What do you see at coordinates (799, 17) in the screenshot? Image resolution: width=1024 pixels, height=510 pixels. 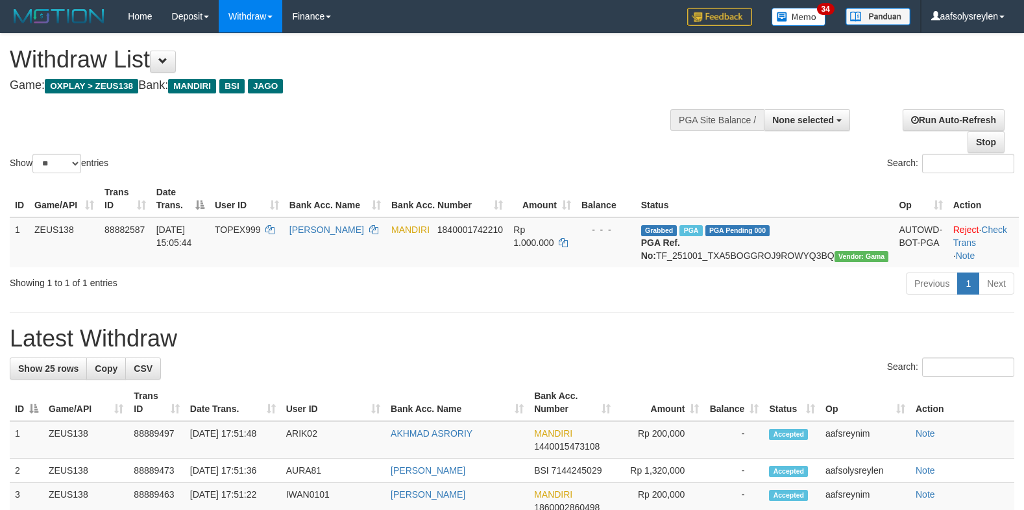 I see `img: Button%20Memo.svg` at bounding box center [799, 17].